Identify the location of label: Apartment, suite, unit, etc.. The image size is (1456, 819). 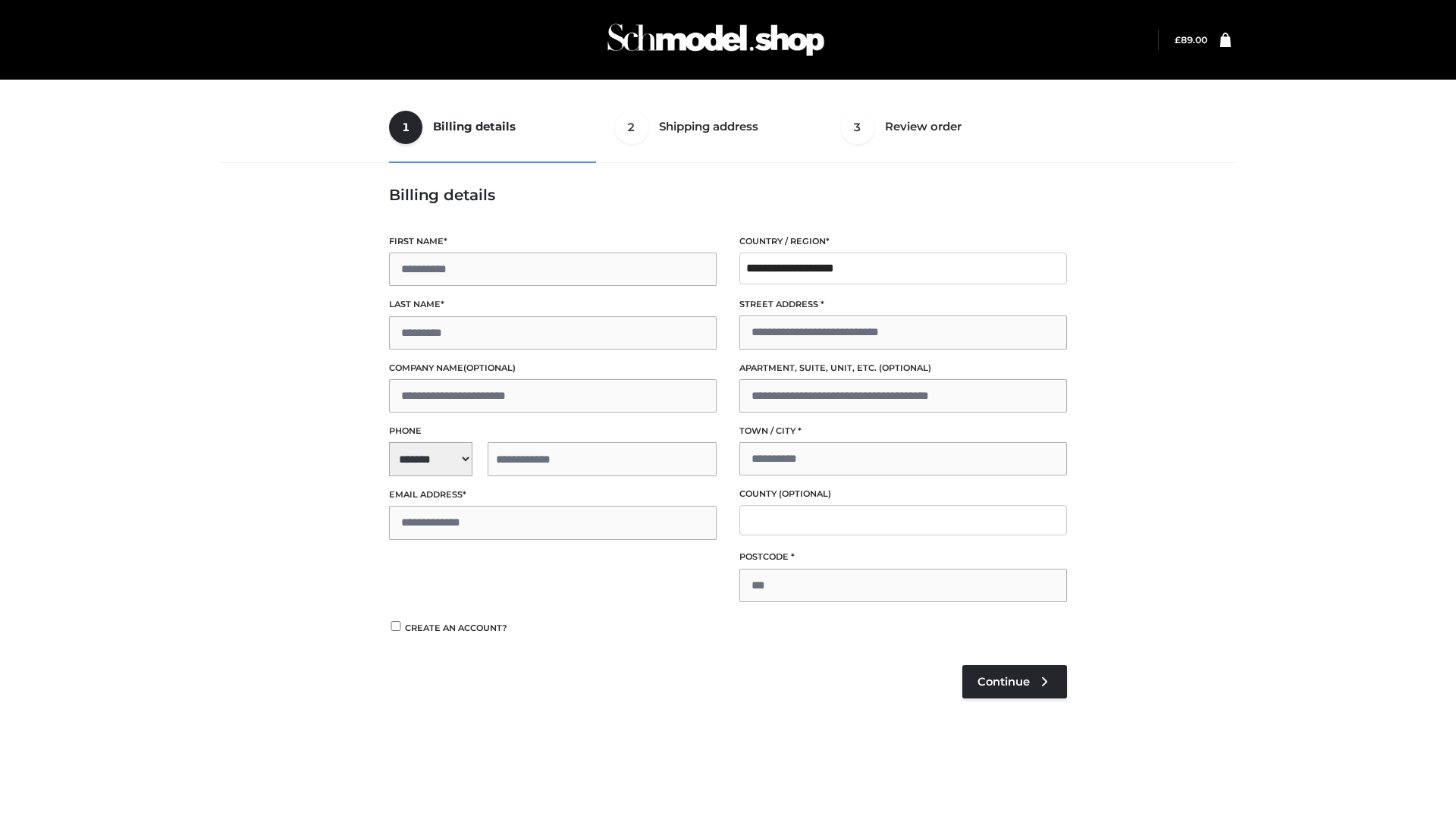
(903, 368).